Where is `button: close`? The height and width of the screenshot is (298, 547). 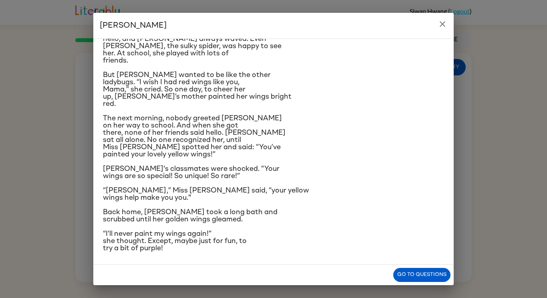 button: close is located at coordinates (443, 24).